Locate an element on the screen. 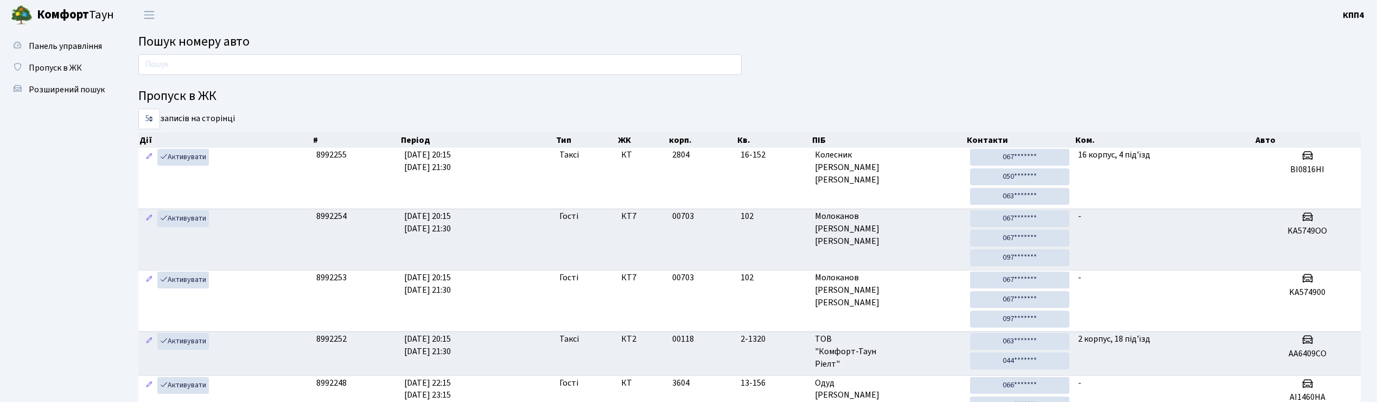 Image resolution: width=1377 pixels, height=402 pixels. span: 8992248 is located at coordinates (332, 383).